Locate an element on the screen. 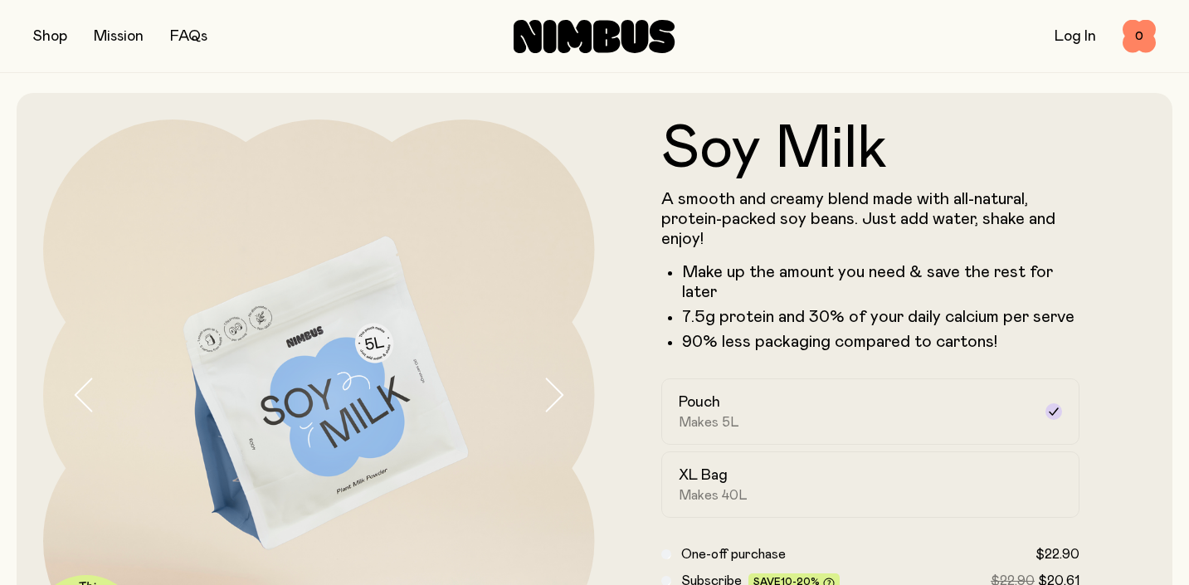  h2: Pouch is located at coordinates (699, 402).